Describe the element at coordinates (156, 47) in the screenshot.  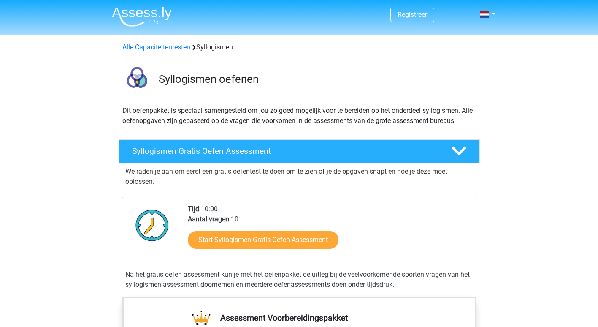
I see `a: Alle Capaciteitentesten` at that location.